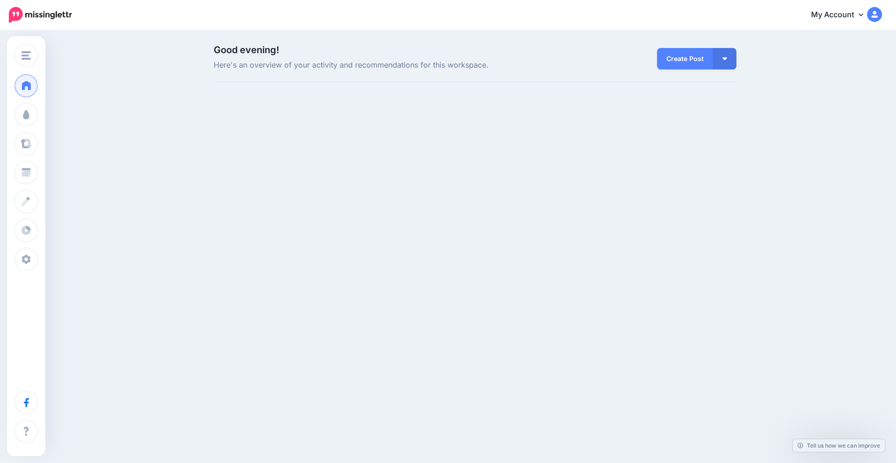  I want to click on span: Good evening!, so click(246, 50).